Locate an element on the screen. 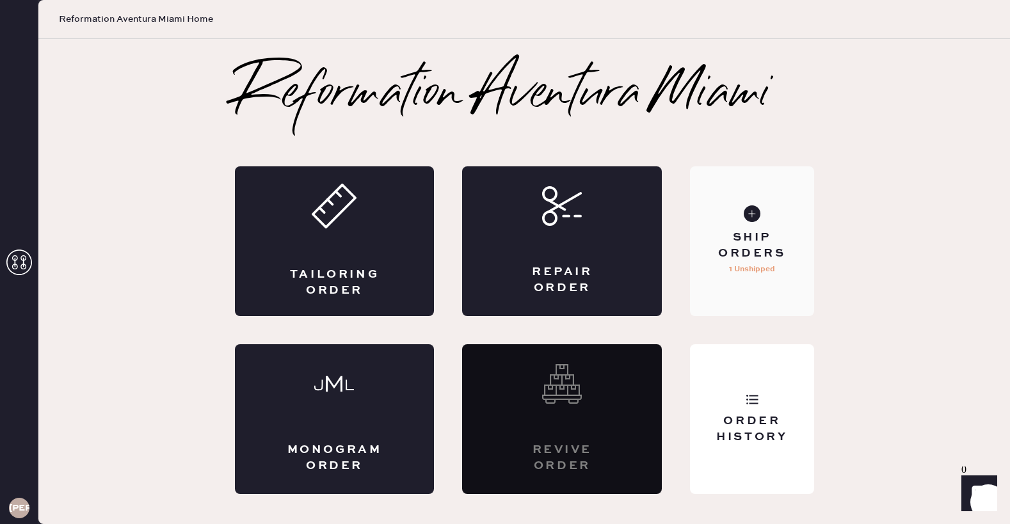 The image size is (1010, 524). div: Interested? Contact us at care@hemster.co is located at coordinates (562, 419).